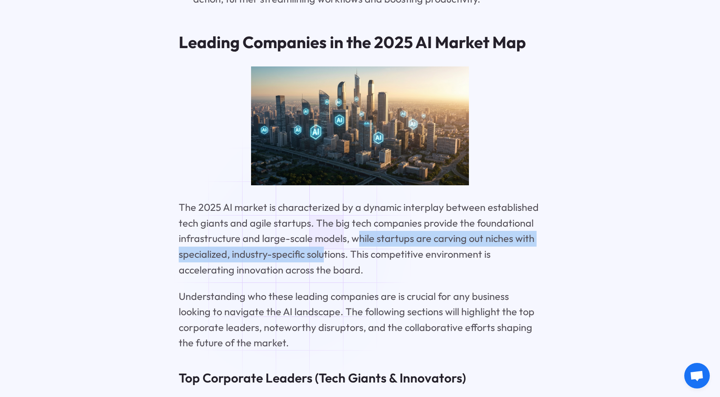  Describe the element at coordinates (697, 375) in the screenshot. I see `div: 채팅 열기` at that location.